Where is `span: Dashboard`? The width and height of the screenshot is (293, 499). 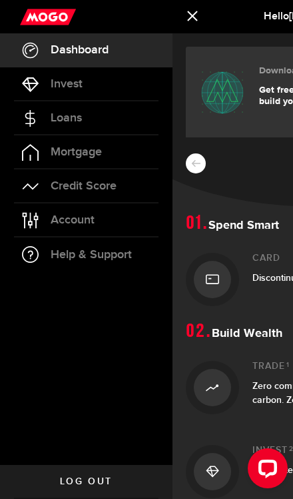
span: Dashboard is located at coordinates (79, 50).